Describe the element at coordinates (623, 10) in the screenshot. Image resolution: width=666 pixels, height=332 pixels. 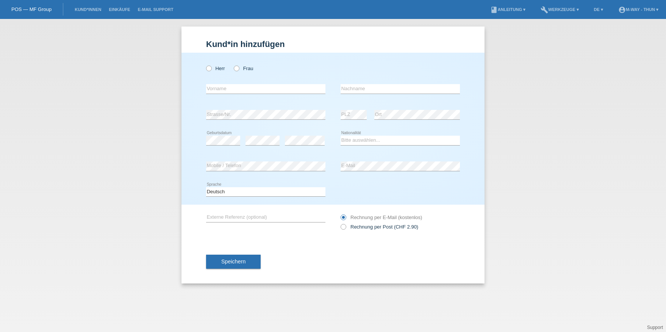
I see `i: account_circle` at that location.